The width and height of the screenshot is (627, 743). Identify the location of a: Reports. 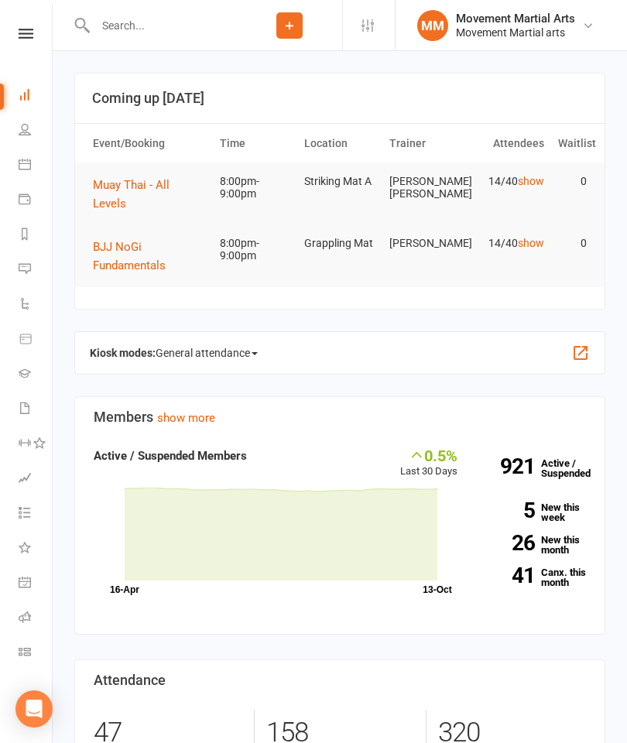
(36, 235).